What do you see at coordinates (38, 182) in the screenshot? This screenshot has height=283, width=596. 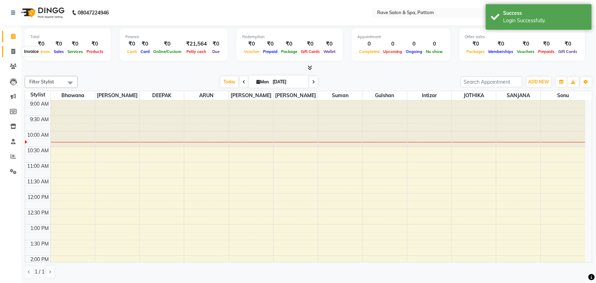 I see `div: 11:30 AM` at bounding box center [38, 182].